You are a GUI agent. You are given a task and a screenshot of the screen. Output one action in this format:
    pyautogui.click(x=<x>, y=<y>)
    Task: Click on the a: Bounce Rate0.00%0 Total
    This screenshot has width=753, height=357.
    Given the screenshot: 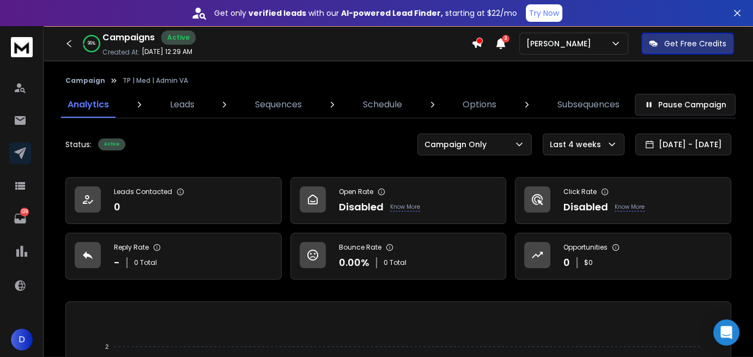 What is the action you would take?
    pyautogui.click(x=398, y=256)
    